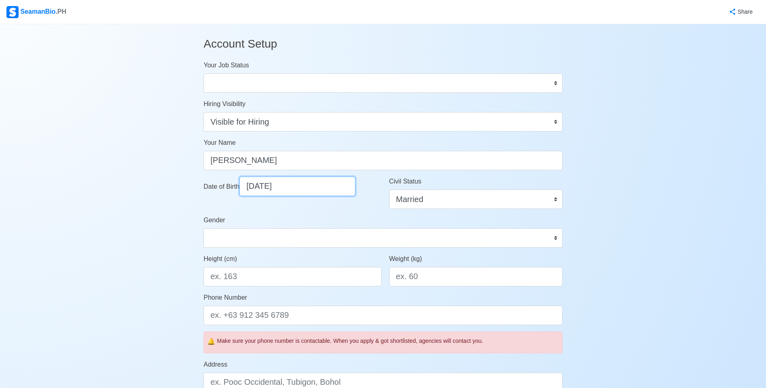 This screenshot has height=388, width=766. Describe the element at coordinates (406, 259) in the screenshot. I see `span: Weight (kg)` at that location.